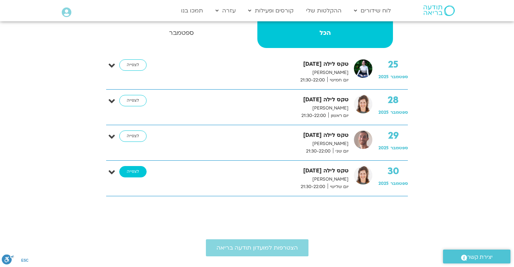 The width and height of the screenshot is (514, 267). Describe the element at coordinates (225, 11) in the screenshot. I see `a: עזרה` at that location.